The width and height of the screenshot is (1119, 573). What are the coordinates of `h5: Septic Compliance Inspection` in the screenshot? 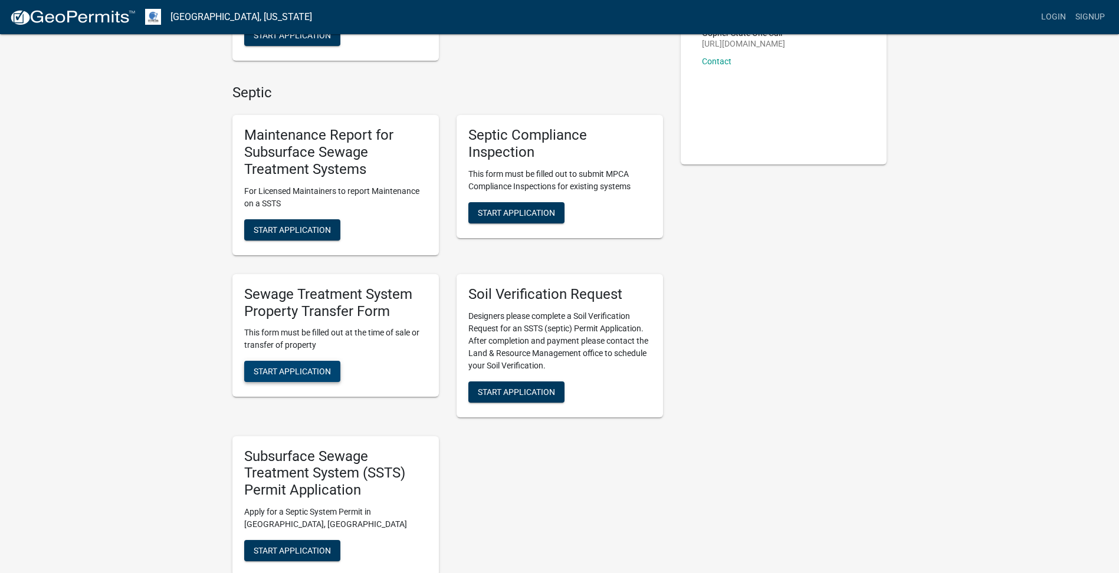 It's located at (560, 144).